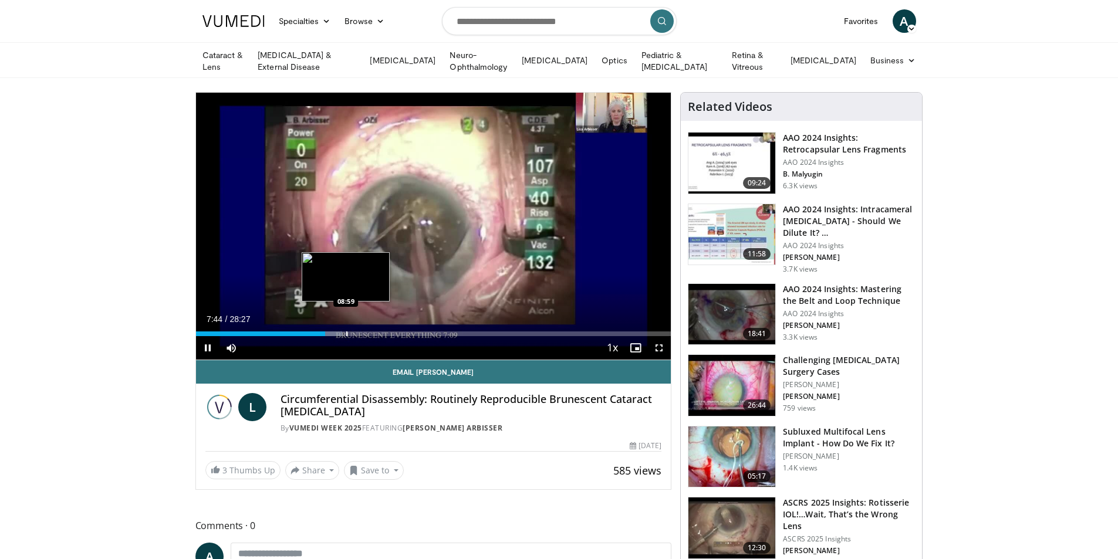  I want to click on span: 09:24, so click(757, 183).